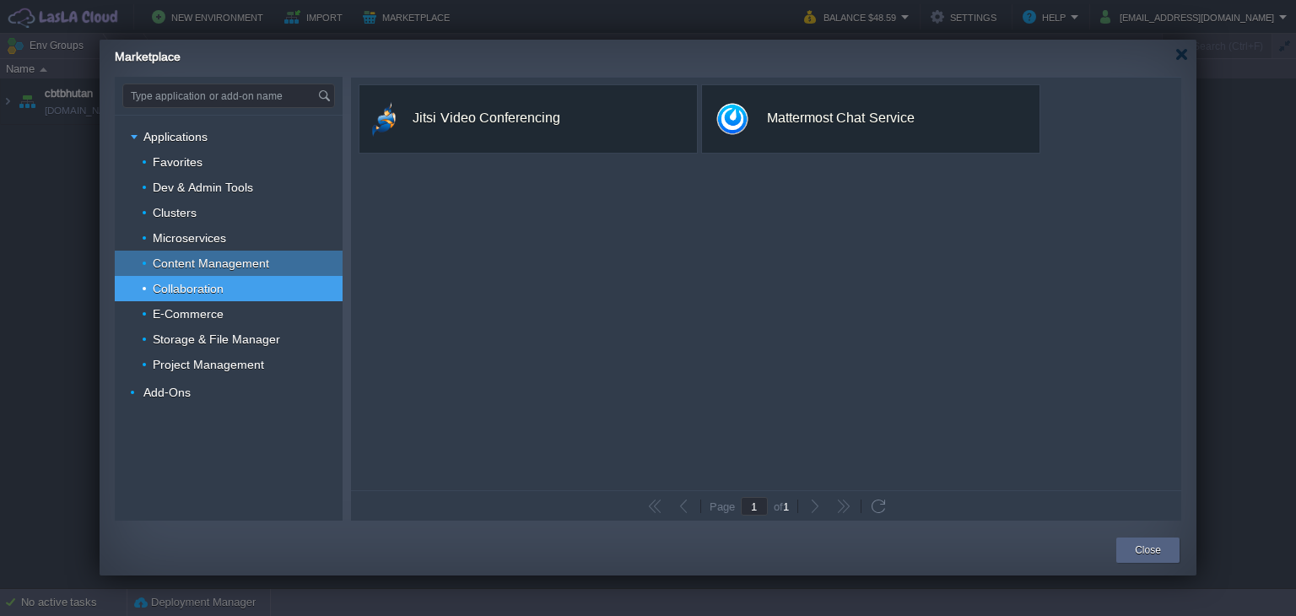  I want to click on span: 1, so click(786, 506).